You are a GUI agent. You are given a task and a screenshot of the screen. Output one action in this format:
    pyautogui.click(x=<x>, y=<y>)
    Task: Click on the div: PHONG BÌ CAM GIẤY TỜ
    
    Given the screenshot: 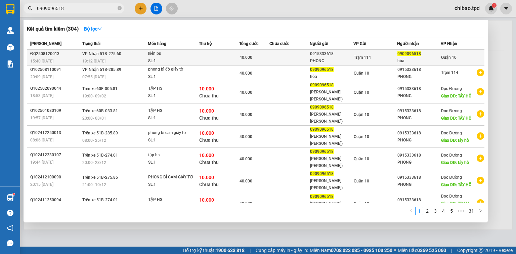 What is the action you would take?
    pyautogui.click(x=173, y=178)
    